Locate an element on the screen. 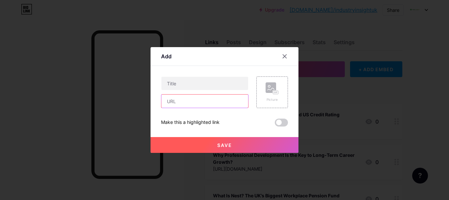 The width and height of the screenshot is (449, 200). span: Save is located at coordinates (225, 145).